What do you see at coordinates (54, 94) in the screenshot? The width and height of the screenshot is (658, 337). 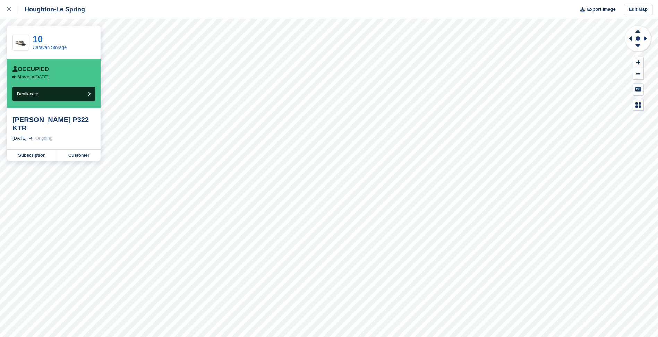 I see `button: Deallocate` at bounding box center [54, 94].